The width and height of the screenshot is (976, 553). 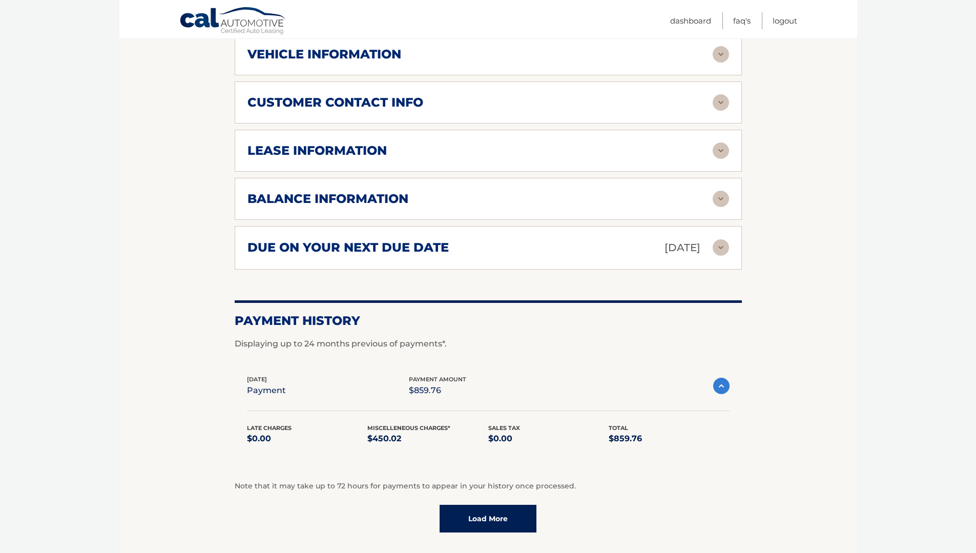 What do you see at coordinates (504, 428) in the screenshot?
I see `span: Sales Tax` at bounding box center [504, 428].